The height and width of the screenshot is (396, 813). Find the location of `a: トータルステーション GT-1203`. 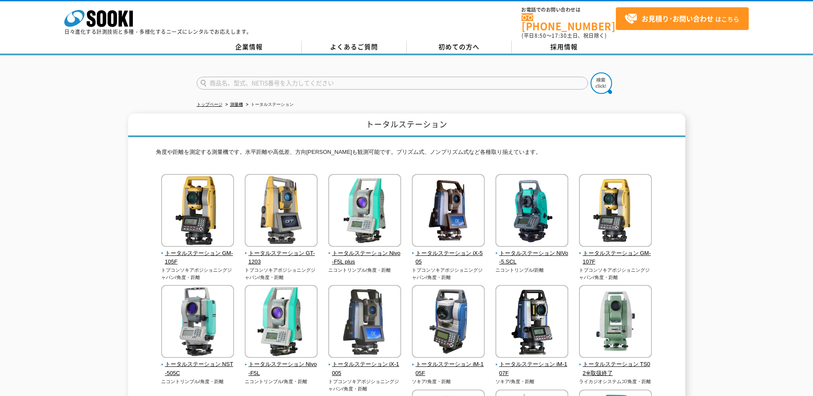

a: トータルステーション GT-1203 is located at coordinates (281, 254).